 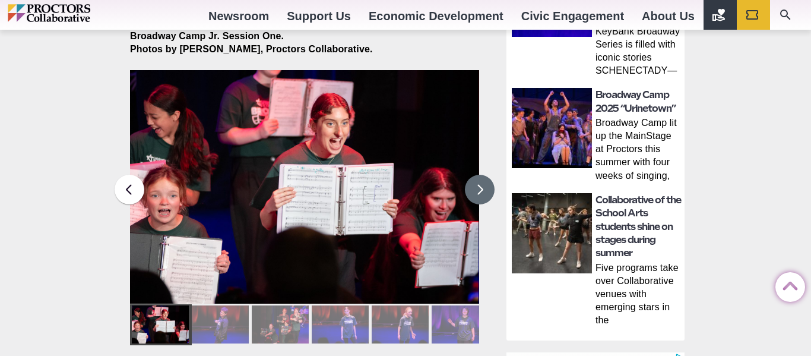 What do you see at coordinates (788, 284) in the screenshot?
I see `a: Back to Top` at bounding box center [788, 284].